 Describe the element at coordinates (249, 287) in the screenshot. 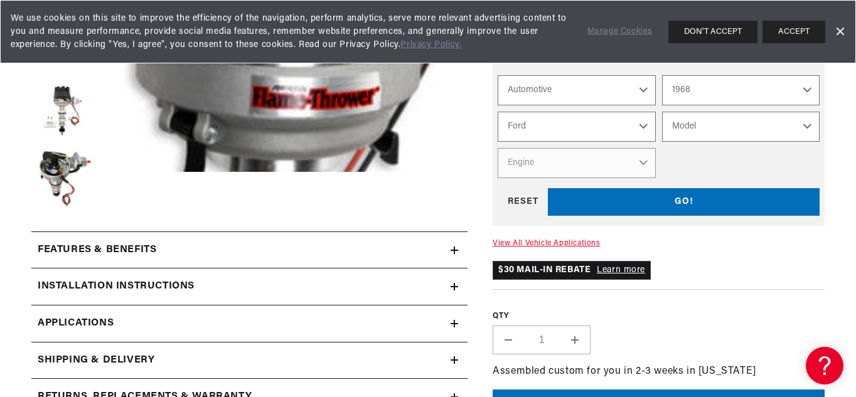

I see `summary: Installation instructions` at that location.